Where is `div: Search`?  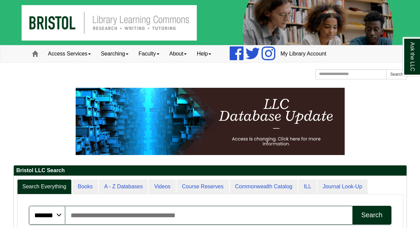
div: Search is located at coordinates (372, 215).